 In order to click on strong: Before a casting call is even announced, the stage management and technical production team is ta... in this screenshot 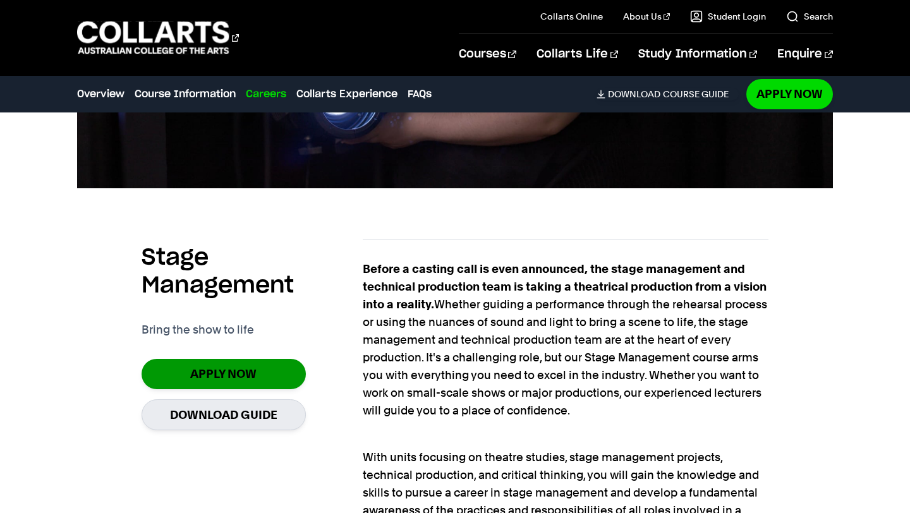, I will do `click(564, 286)`.